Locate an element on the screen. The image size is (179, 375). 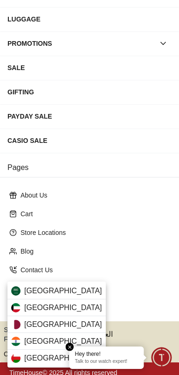
img: Qatar is located at coordinates (16, 324).